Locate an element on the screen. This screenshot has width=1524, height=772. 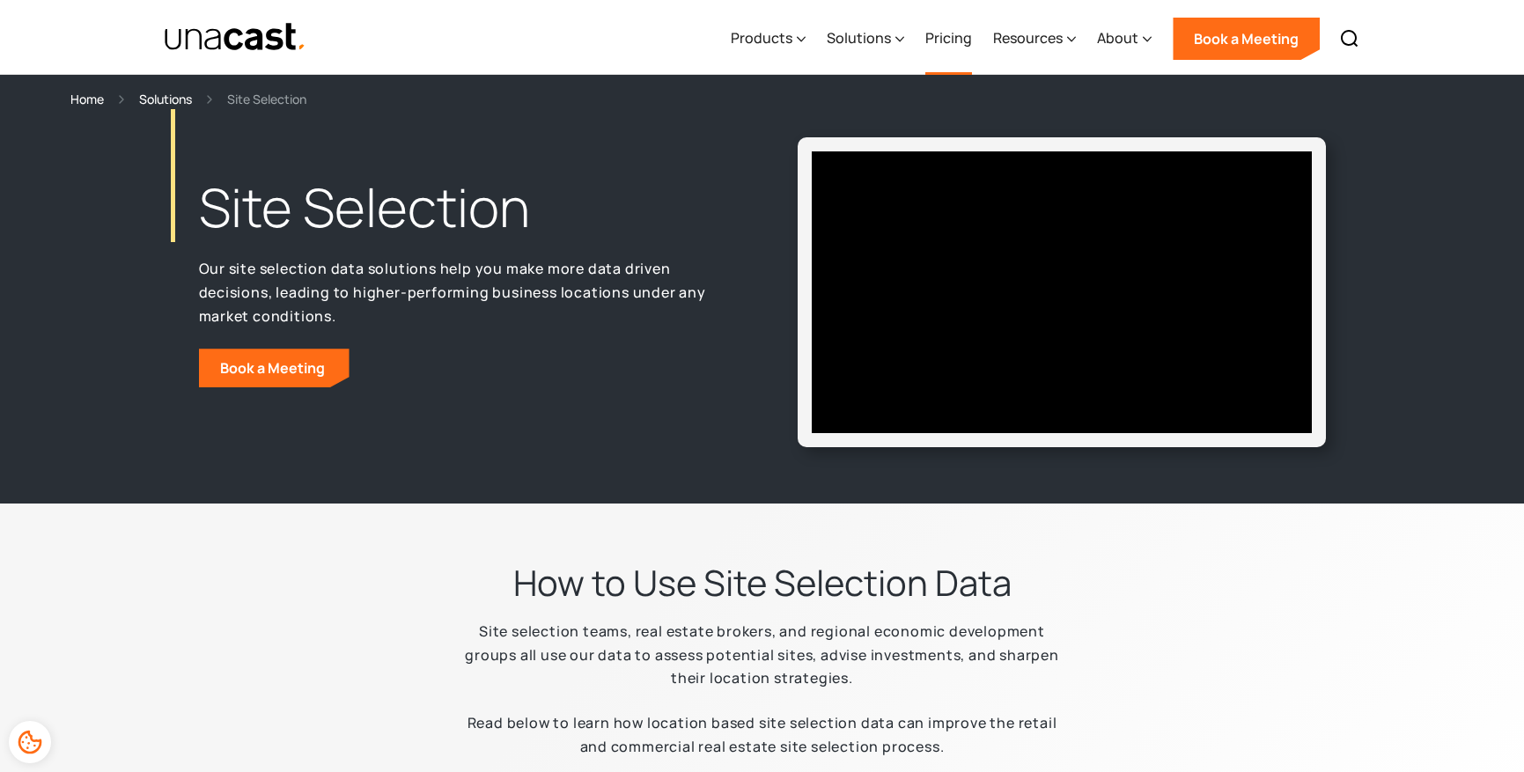
div: Home is located at coordinates (87, 99).